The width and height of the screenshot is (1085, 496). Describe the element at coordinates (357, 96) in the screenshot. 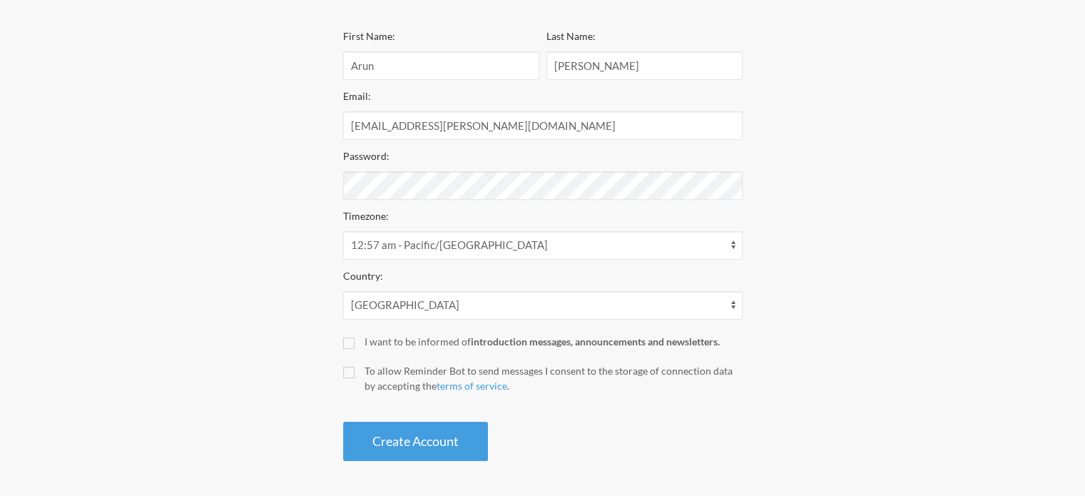

I see `label: Email:` at that location.